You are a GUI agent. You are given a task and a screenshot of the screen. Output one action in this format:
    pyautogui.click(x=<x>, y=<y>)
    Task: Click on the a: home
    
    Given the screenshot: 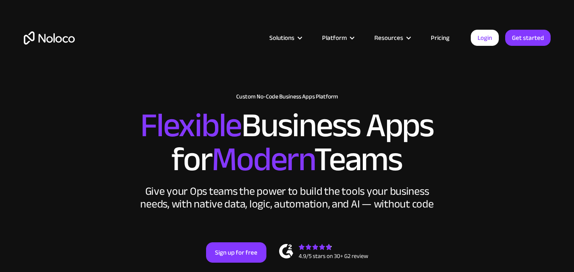 What is the action you would take?
    pyautogui.click(x=49, y=38)
    